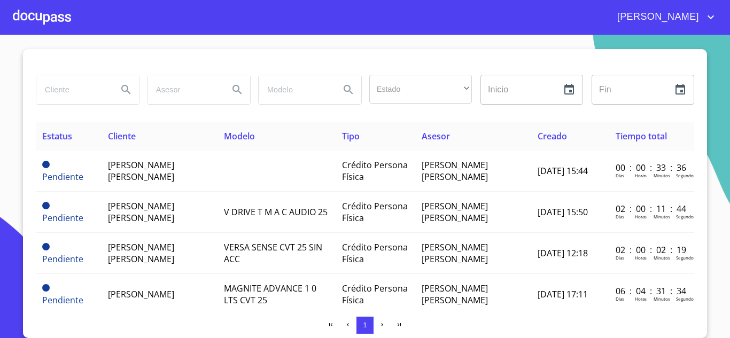 This screenshot has height=338, width=730. I want to click on span: 1, so click(365, 325).